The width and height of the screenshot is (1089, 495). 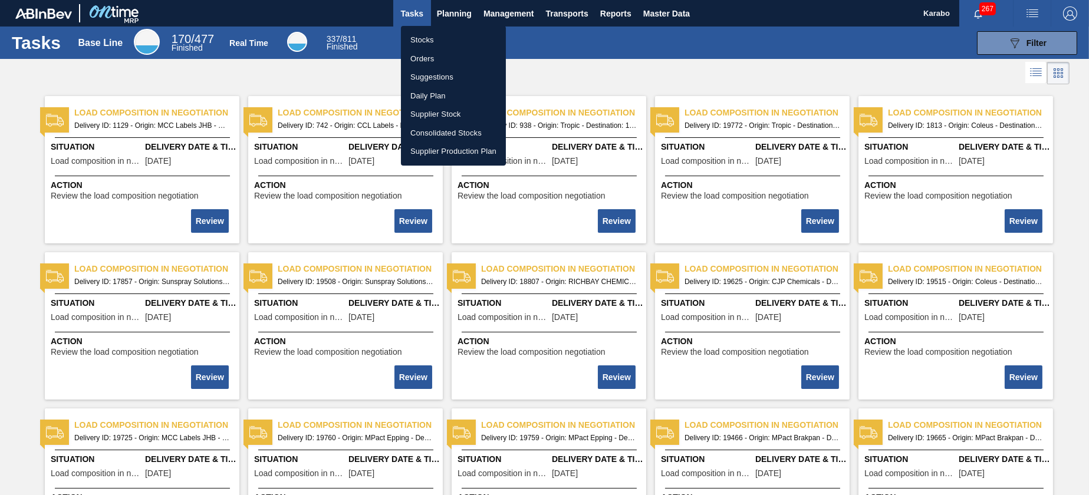 I want to click on a: Supplier Production Plan, so click(x=453, y=152).